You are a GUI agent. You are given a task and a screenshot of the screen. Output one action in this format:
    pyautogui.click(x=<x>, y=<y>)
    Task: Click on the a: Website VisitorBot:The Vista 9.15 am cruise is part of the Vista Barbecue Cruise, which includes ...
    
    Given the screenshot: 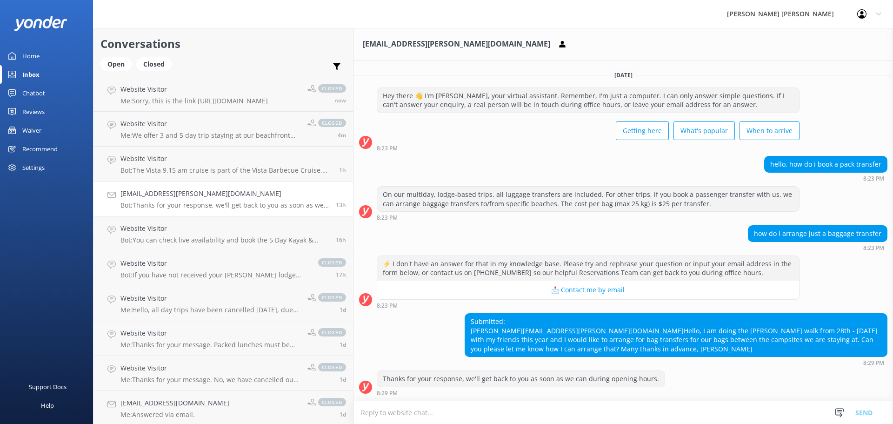 What is the action you would take?
    pyautogui.click(x=223, y=164)
    